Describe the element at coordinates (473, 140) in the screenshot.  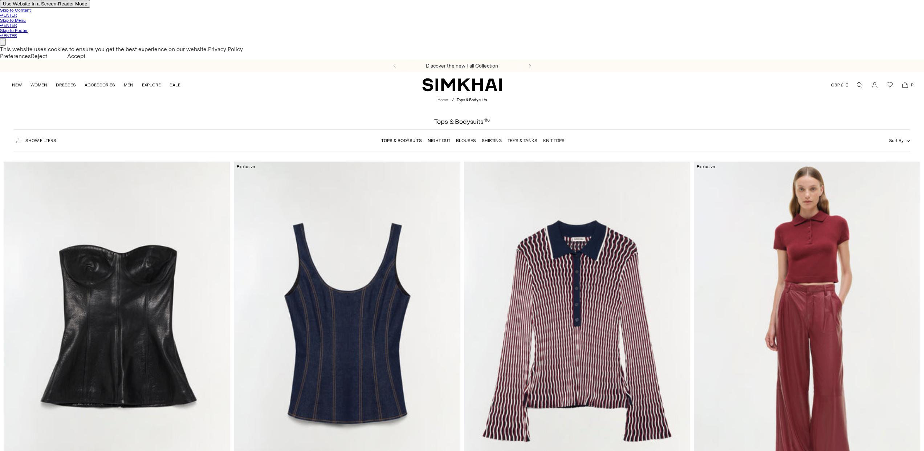
I see `nav: Linked collections` at that location.